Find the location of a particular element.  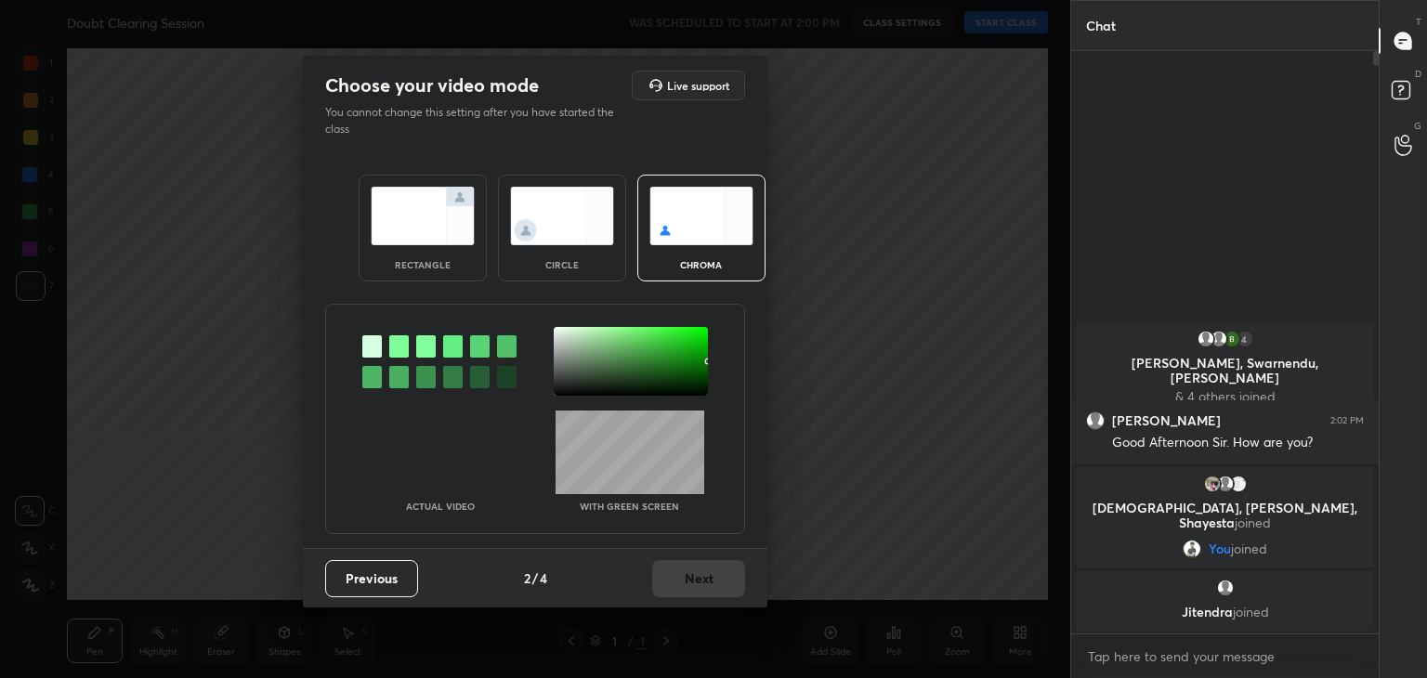

img: normalScreenIcon.ae25ed63.svg is located at coordinates (423, 216).